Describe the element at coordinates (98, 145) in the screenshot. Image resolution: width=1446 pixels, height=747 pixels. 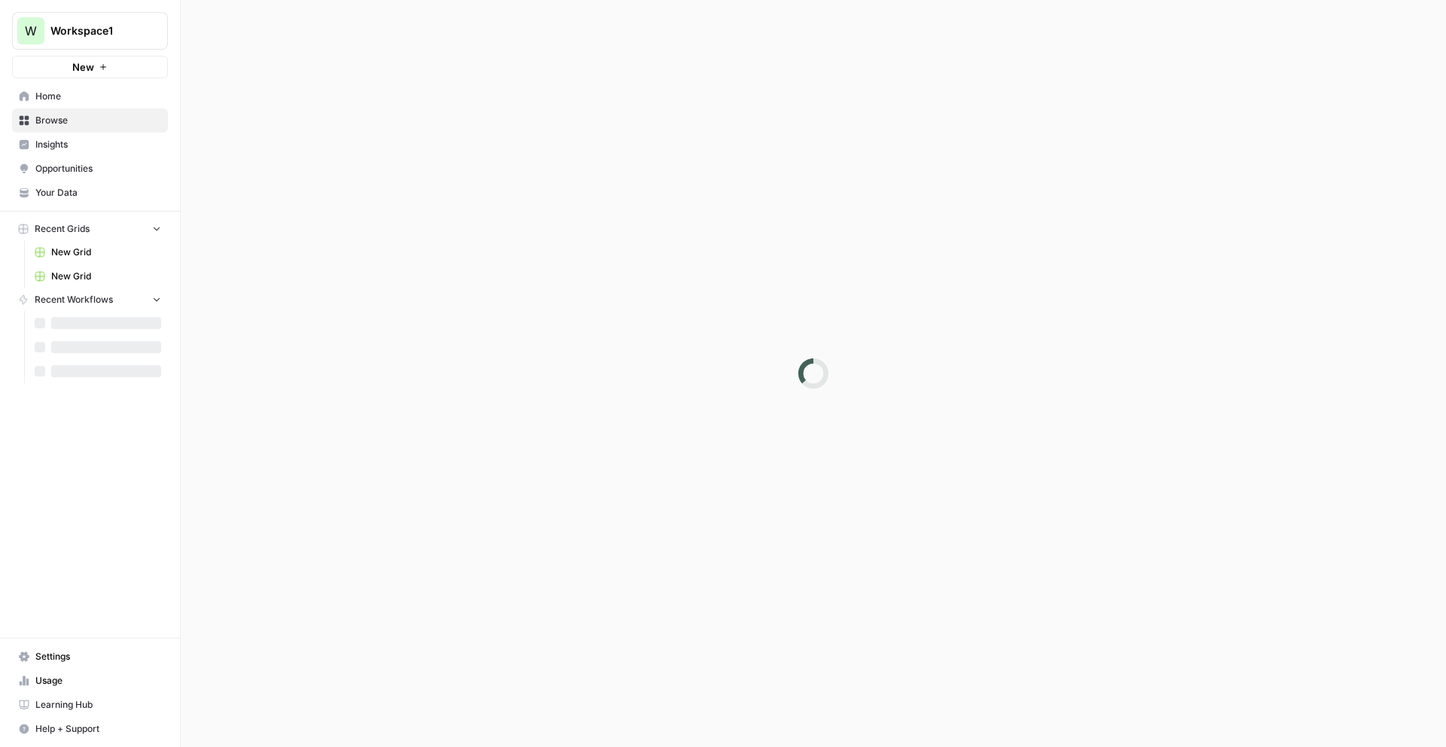
I see `span: Insights` at that location.